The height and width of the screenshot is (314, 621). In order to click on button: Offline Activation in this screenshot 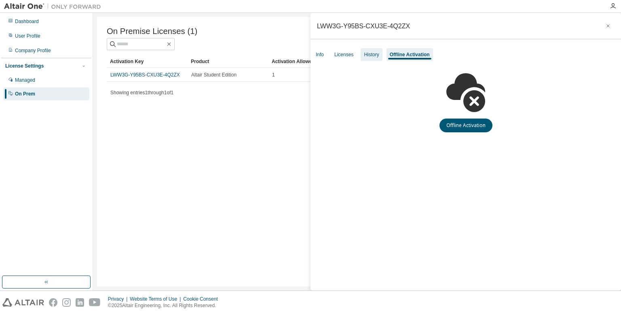, I will do `click(466, 125)`.